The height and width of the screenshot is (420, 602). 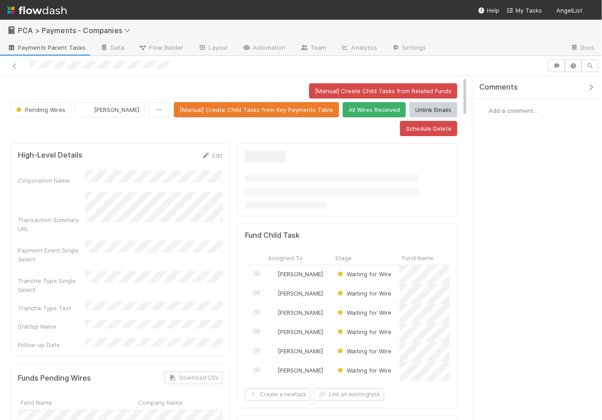 What do you see at coordinates (76, 30) in the screenshot?
I see `span: PCA > Payments - Companies` at bounding box center [76, 30].